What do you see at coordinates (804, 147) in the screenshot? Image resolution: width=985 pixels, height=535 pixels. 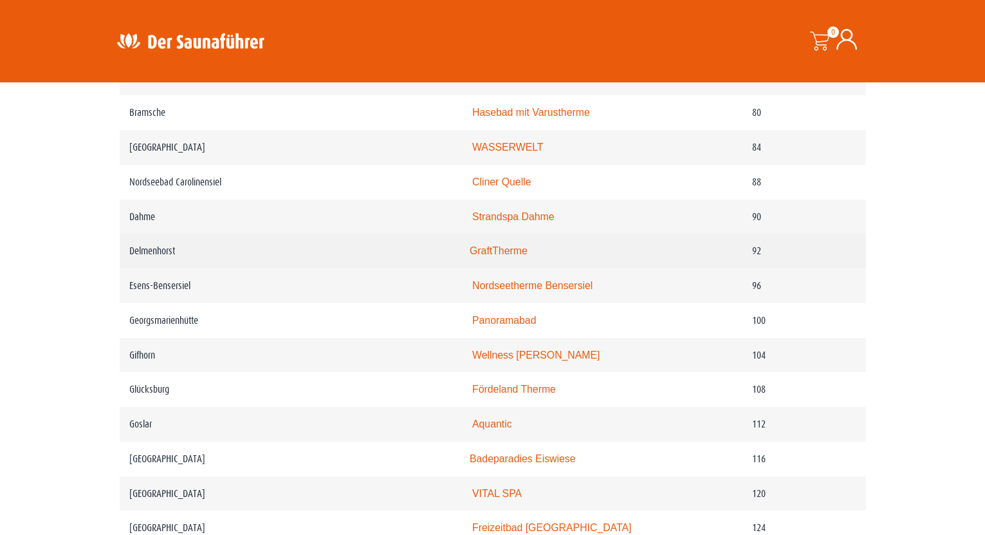 I see `td: 84` at bounding box center [804, 147].